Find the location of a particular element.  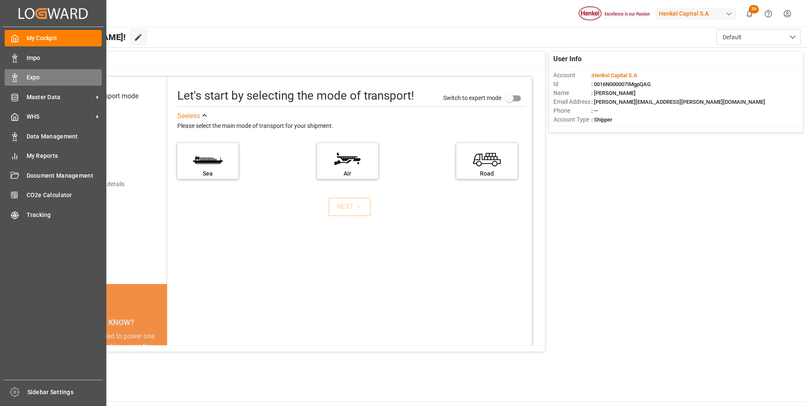

div: Add shipping details is located at coordinates (98, 184).